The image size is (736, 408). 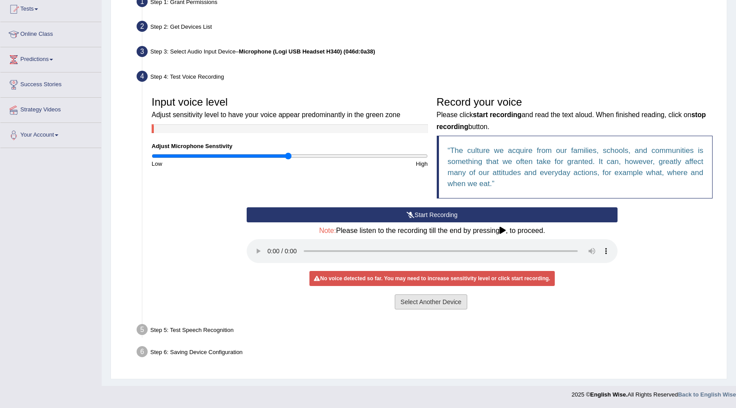 What do you see at coordinates (497, 114) in the screenshot?
I see `b: start recording` at bounding box center [497, 114].